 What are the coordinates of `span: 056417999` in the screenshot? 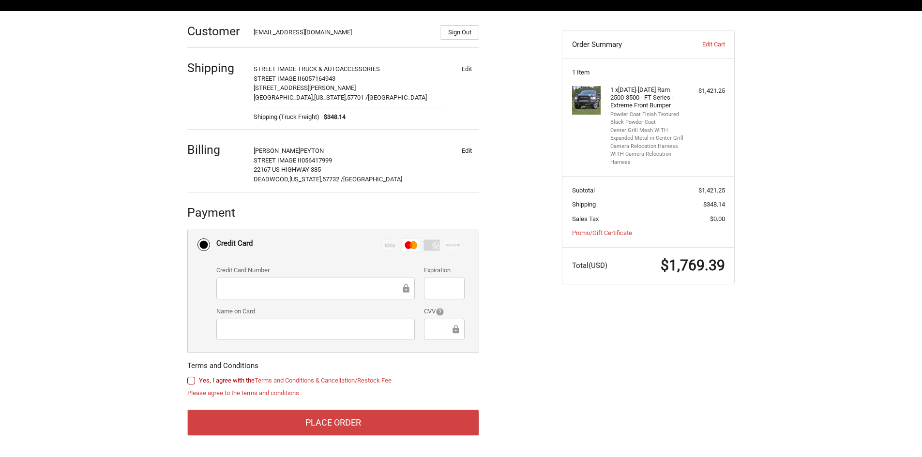 It's located at (316, 160).